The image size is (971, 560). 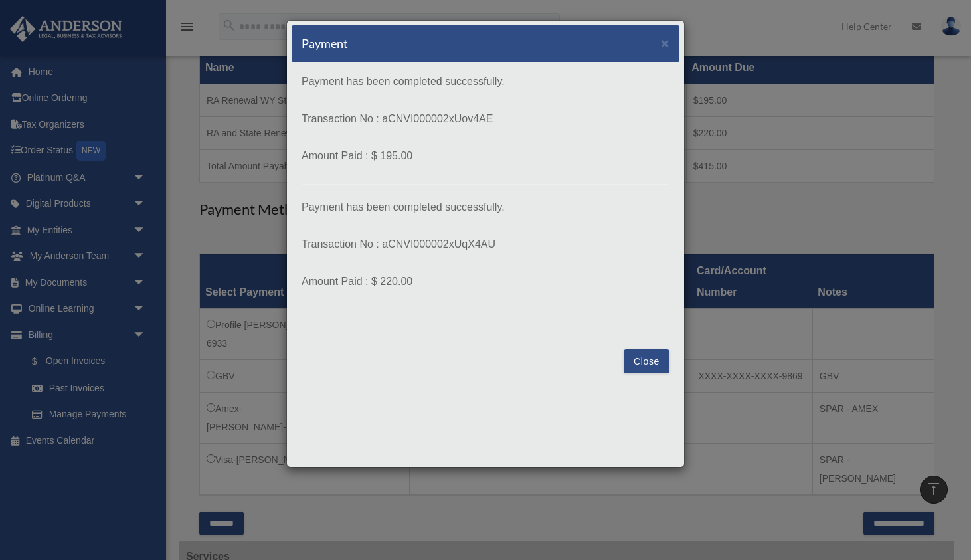 What do you see at coordinates (485, 119) in the screenshot?
I see `p: Transaction No : aCNVI000002xUov4AE` at bounding box center [485, 119].